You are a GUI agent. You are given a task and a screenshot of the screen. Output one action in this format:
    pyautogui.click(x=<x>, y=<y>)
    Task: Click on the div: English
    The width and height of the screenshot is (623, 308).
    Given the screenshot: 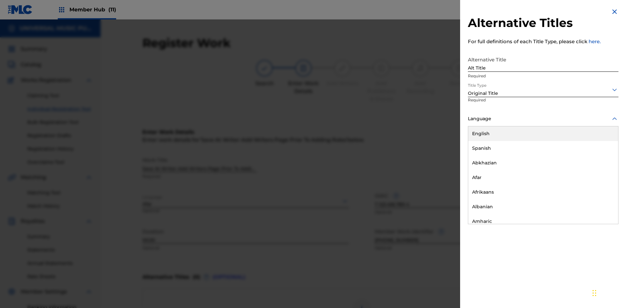 What is the action you would take?
    pyautogui.click(x=544, y=133)
    